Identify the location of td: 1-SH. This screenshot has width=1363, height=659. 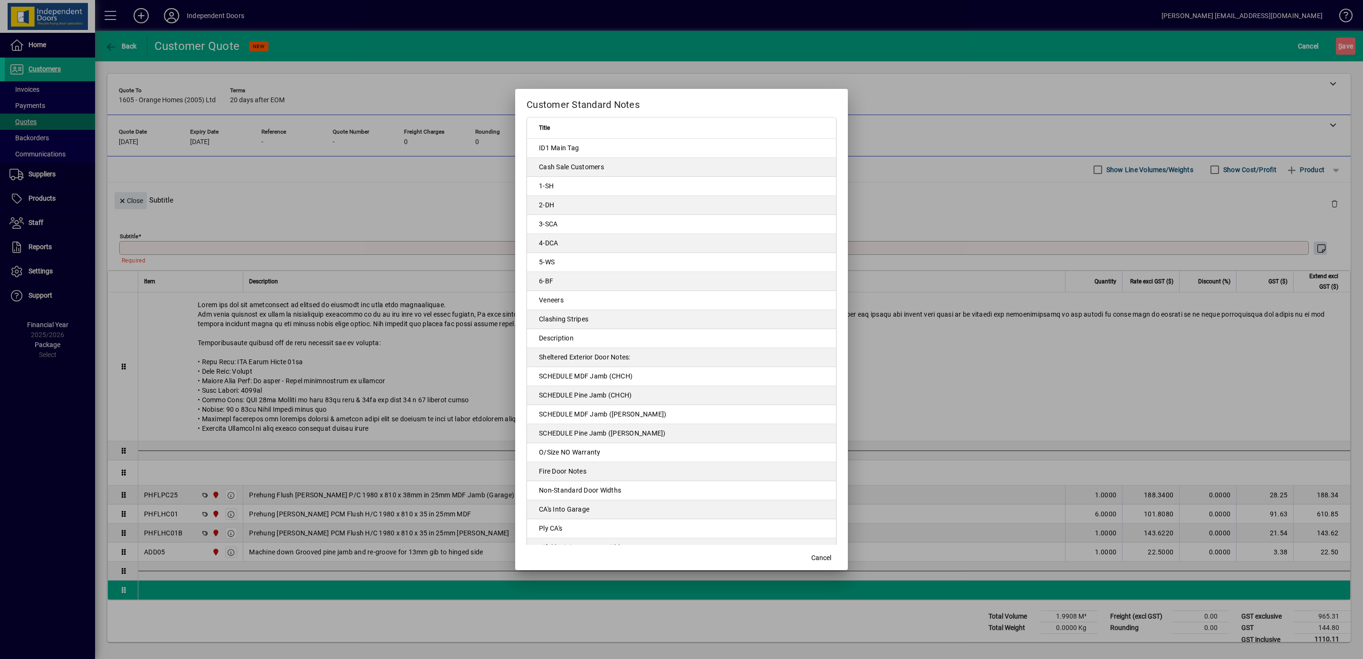
(682, 186).